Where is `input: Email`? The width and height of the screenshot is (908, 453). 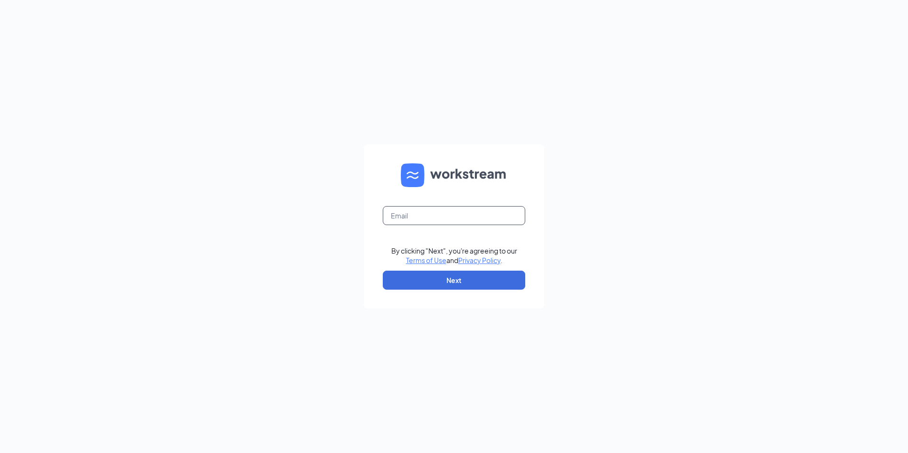 input: Email is located at coordinates (454, 216).